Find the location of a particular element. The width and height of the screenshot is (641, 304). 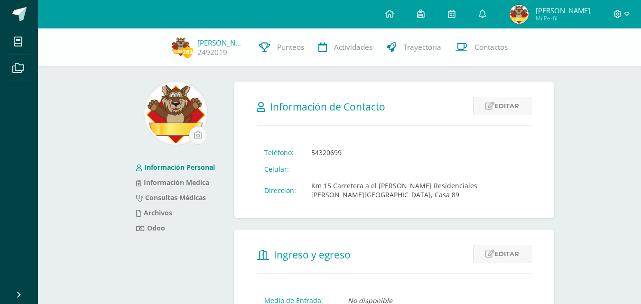

span: Actividades is located at coordinates (353, 47).